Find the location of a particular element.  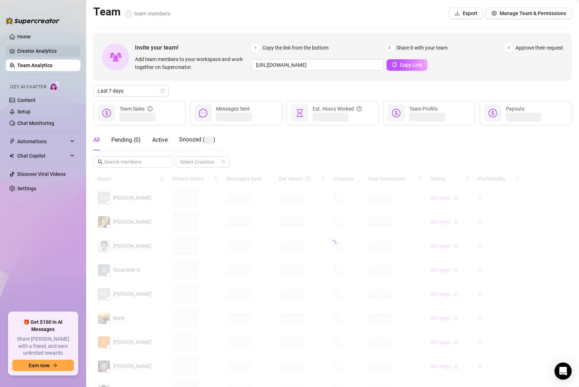

div: Open Intercom Messenger is located at coordinates (563, 371).